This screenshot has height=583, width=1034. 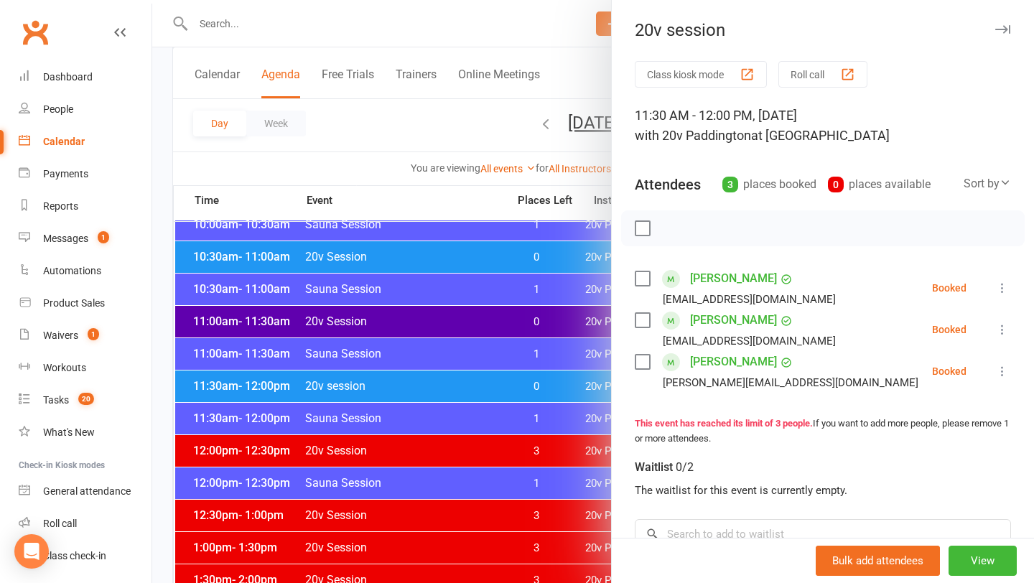 I want to click on a: Waivers 1, so click(x=85, y=335).